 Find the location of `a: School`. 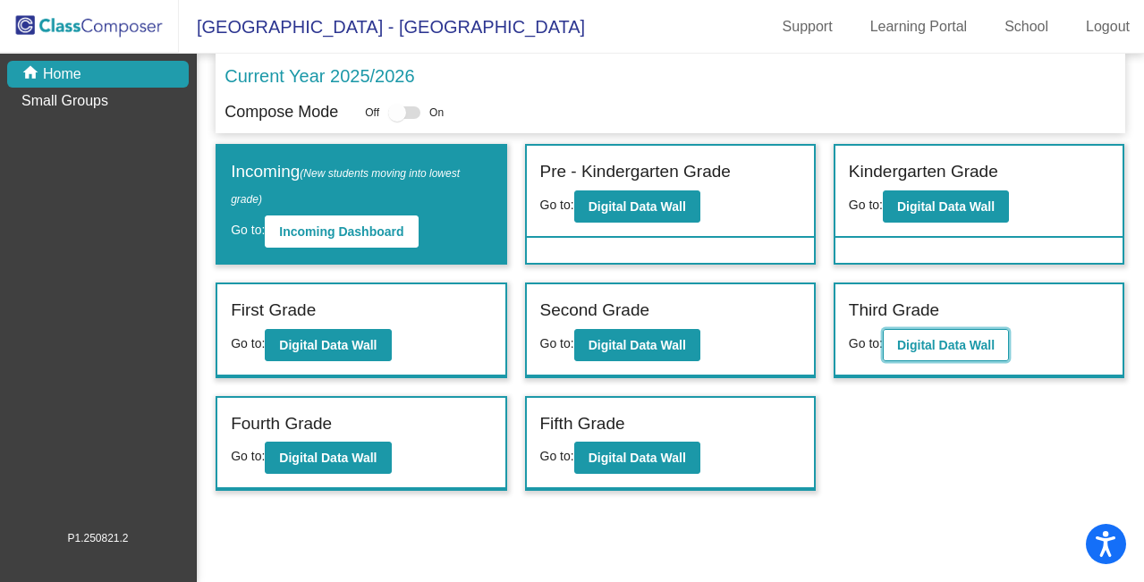

a: School is located at coordinates (1026, 27).